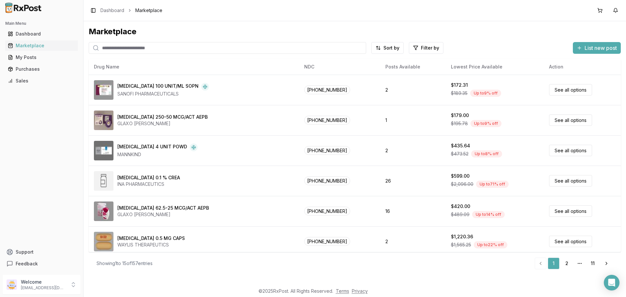 The height and width of the screenshot is (297, 626). What do you see at coordinates (131, 10) in the screenshot?
I see `nav: breadcrumb` at bounding box center [131, 10].